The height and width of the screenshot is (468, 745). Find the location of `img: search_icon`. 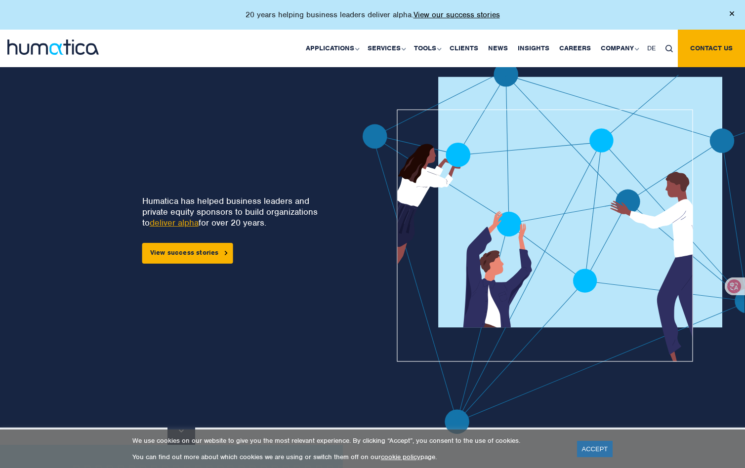

img: search_icon is located at coordinates (669, 48).